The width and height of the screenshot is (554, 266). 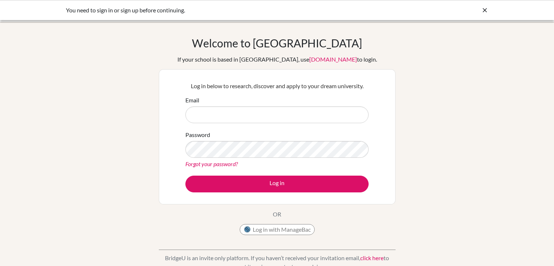 I want to click on button: Log in with ManageBac, so click(x=277, y=229).